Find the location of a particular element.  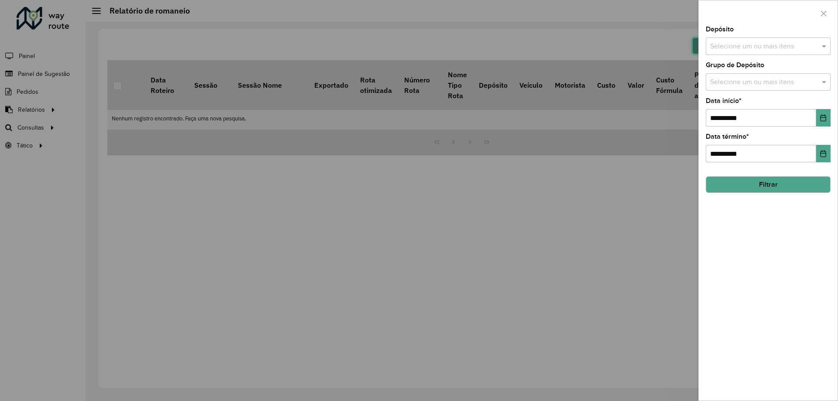

label: Data início is located at coordinates (724, 101).